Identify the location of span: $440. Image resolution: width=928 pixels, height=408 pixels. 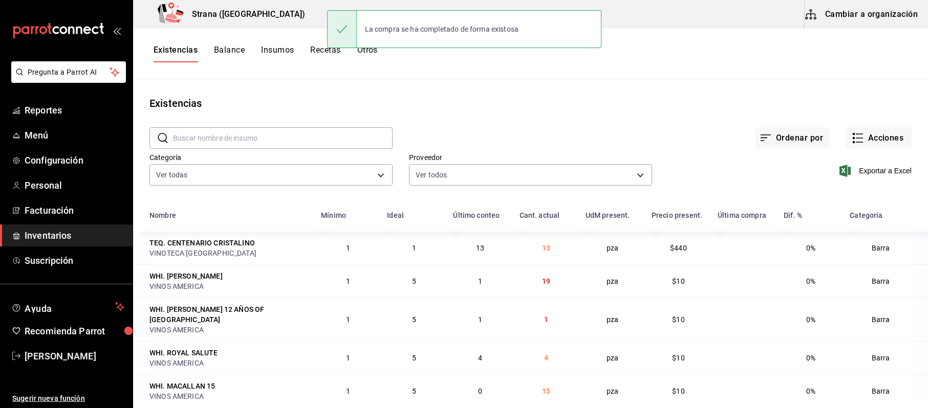
(678, 248).